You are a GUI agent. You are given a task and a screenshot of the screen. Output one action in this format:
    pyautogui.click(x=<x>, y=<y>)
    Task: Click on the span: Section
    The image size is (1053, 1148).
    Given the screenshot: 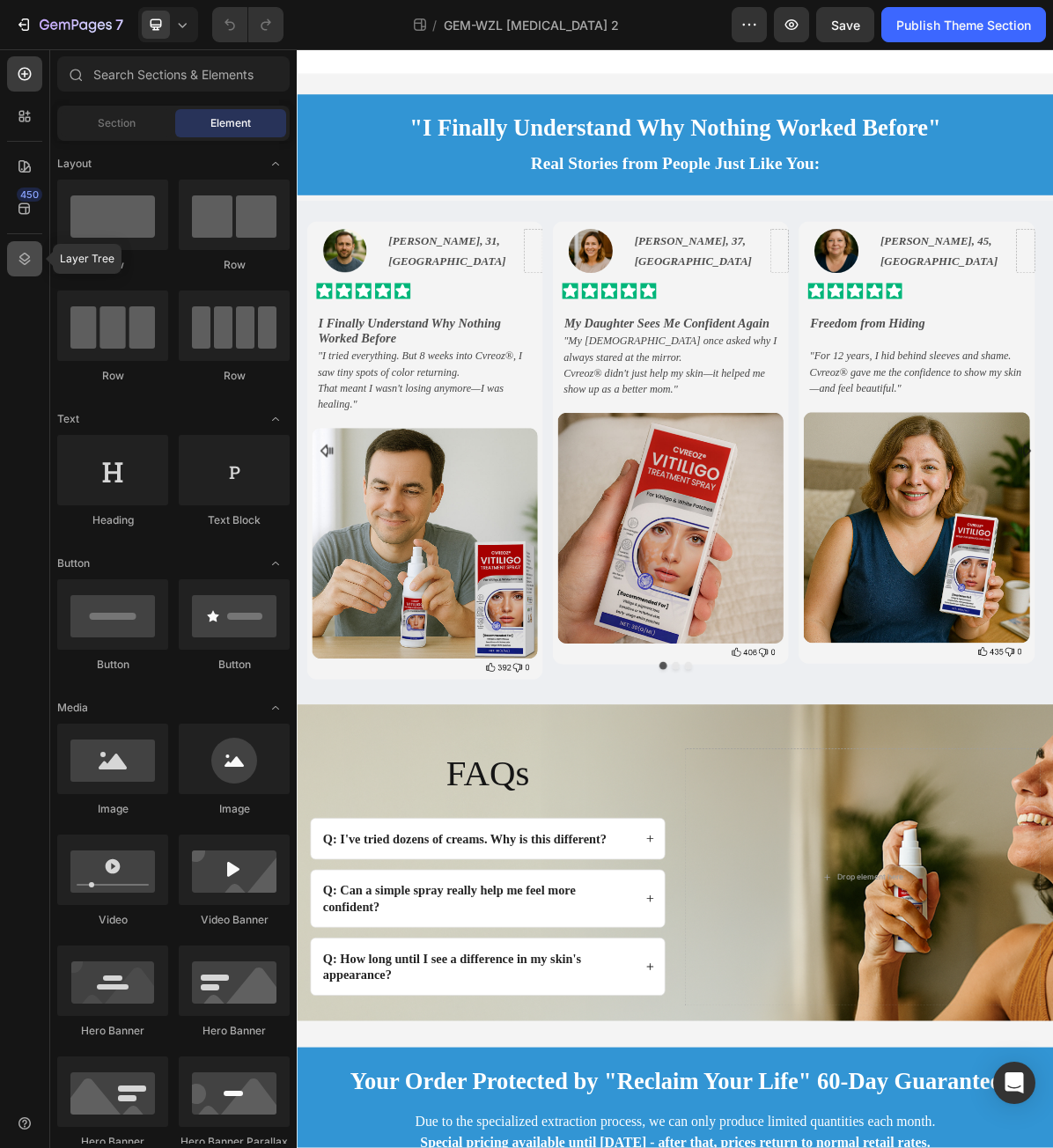 What is the action you would take?
    pyautogui.click(x=117, y=124)
    